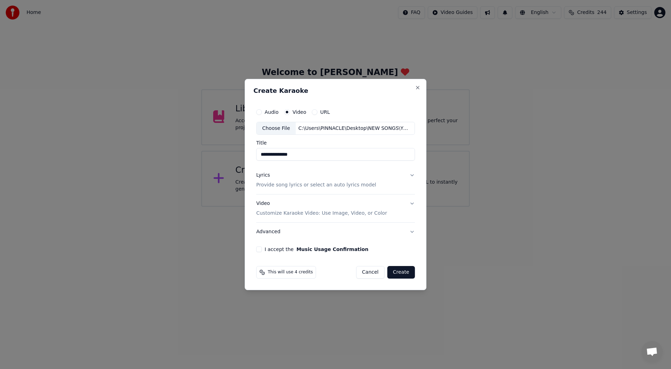 This screenshot has width=671, height=369. Describe the element at coordinates (276, 129) in the screenshot. I see `div: Choose File` at that location.